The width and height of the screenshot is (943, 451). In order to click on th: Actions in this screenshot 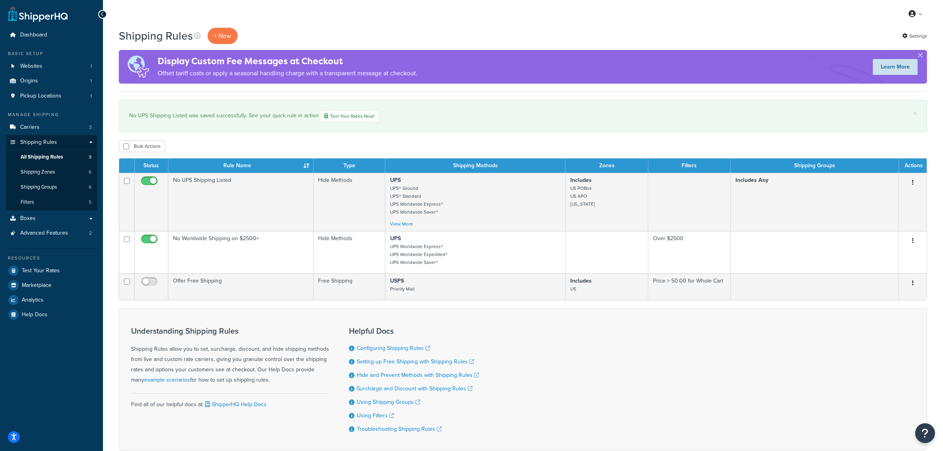, I will do `click(913, 166)`.